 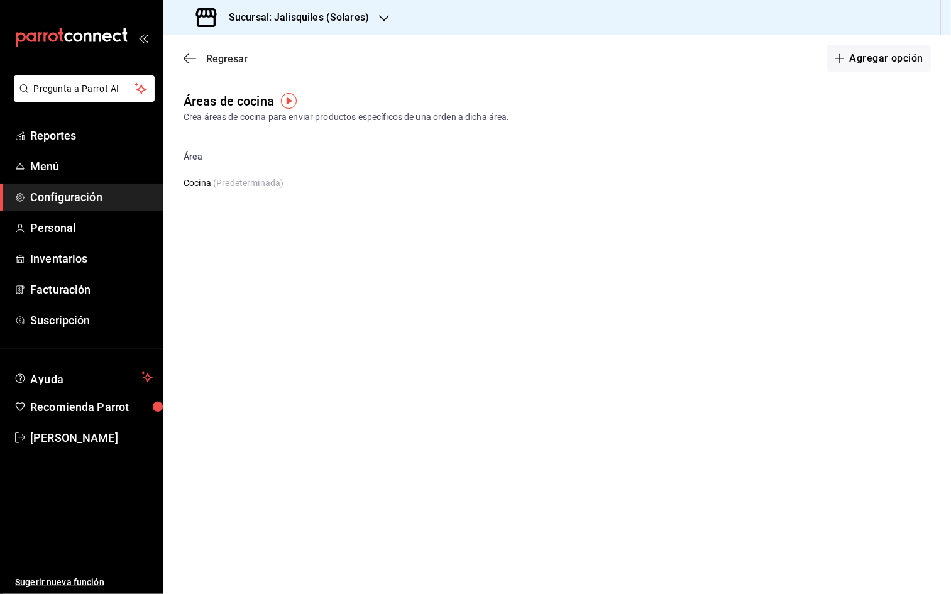 What do you see at coordinates (557, 117) in the screenshot?
I see `div: Crea áreas de cocina para enviar productos específicos de una orden a dicha área.` at bounding box center [557, 117].